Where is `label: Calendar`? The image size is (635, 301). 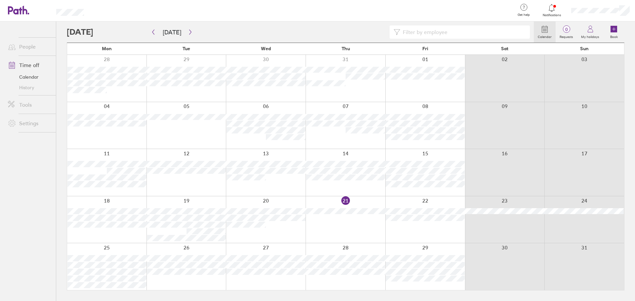 label: Calendar is located at coordinates (545, 36).